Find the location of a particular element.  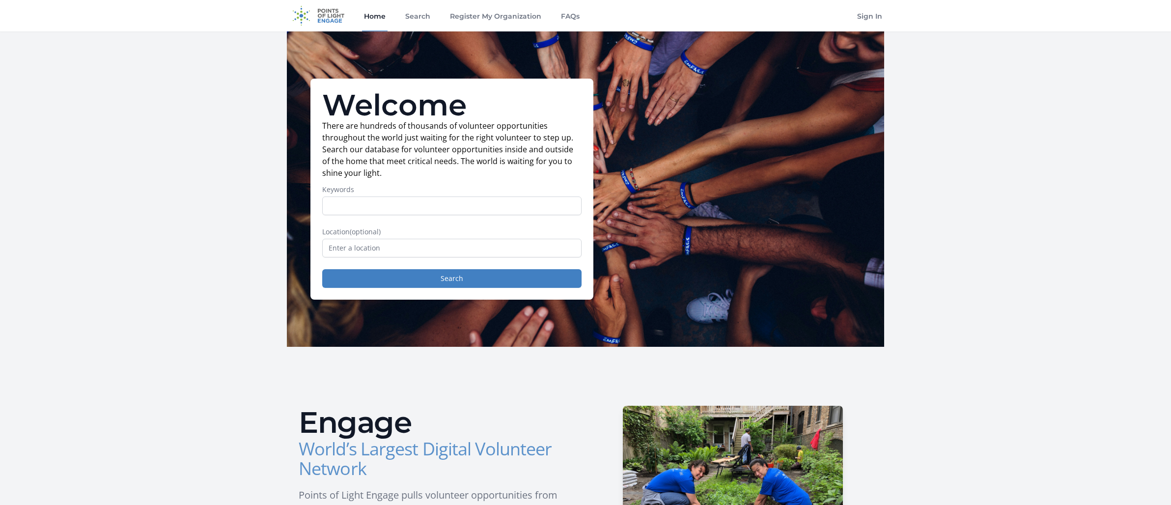

h3: World’s Largest Digital Volunteer Network is located at coordinates (438, 459).